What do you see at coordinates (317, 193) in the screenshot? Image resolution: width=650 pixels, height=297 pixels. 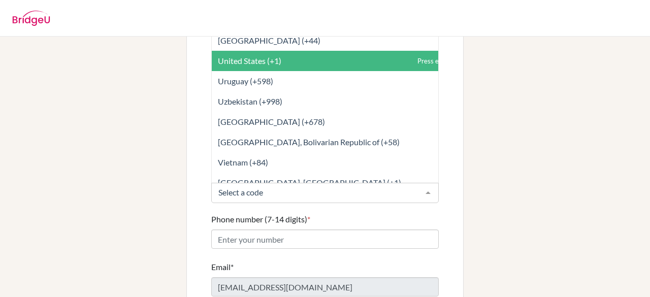 I see `input: Select a code` at bounding box center [317, 193].